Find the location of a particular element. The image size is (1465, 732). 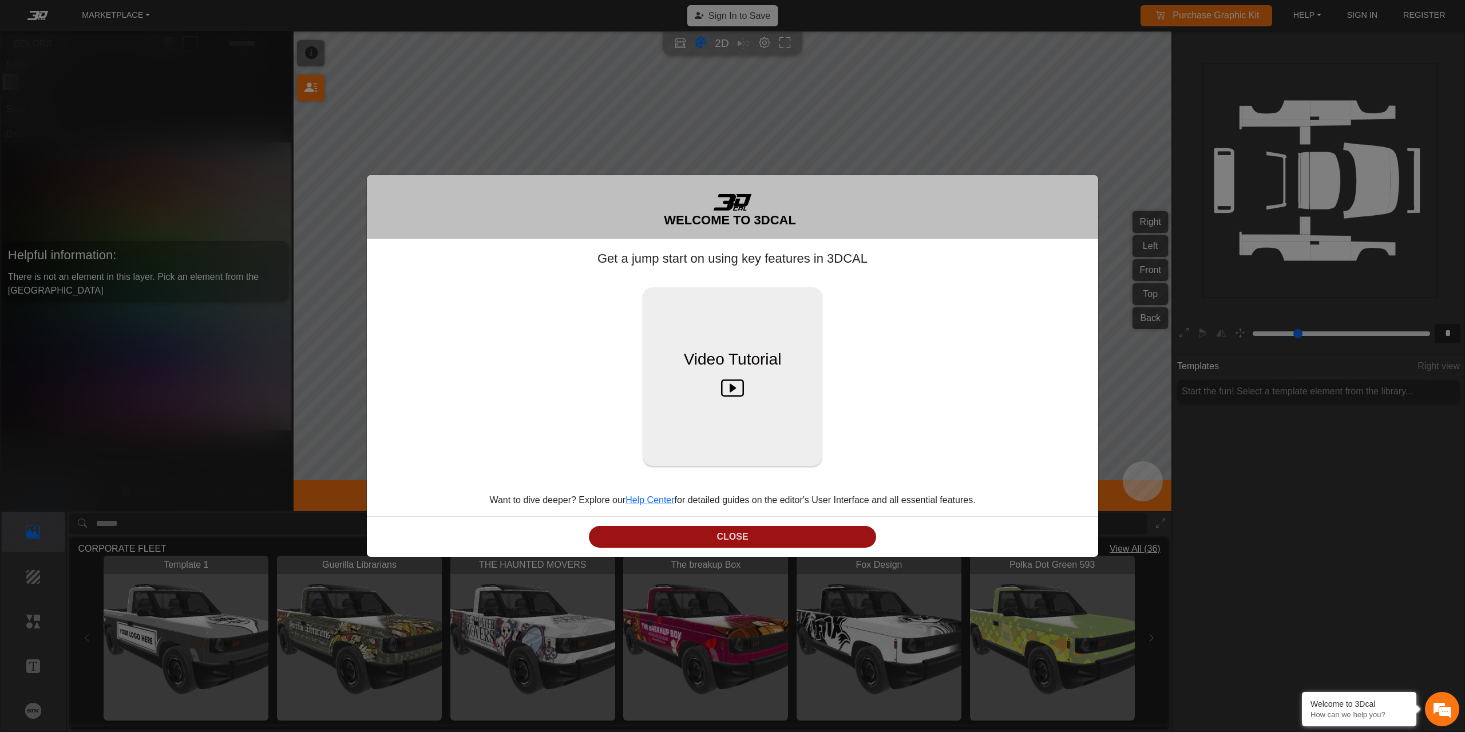

div: Welcome to 3Dcal is located at coordinates (1359, 704).